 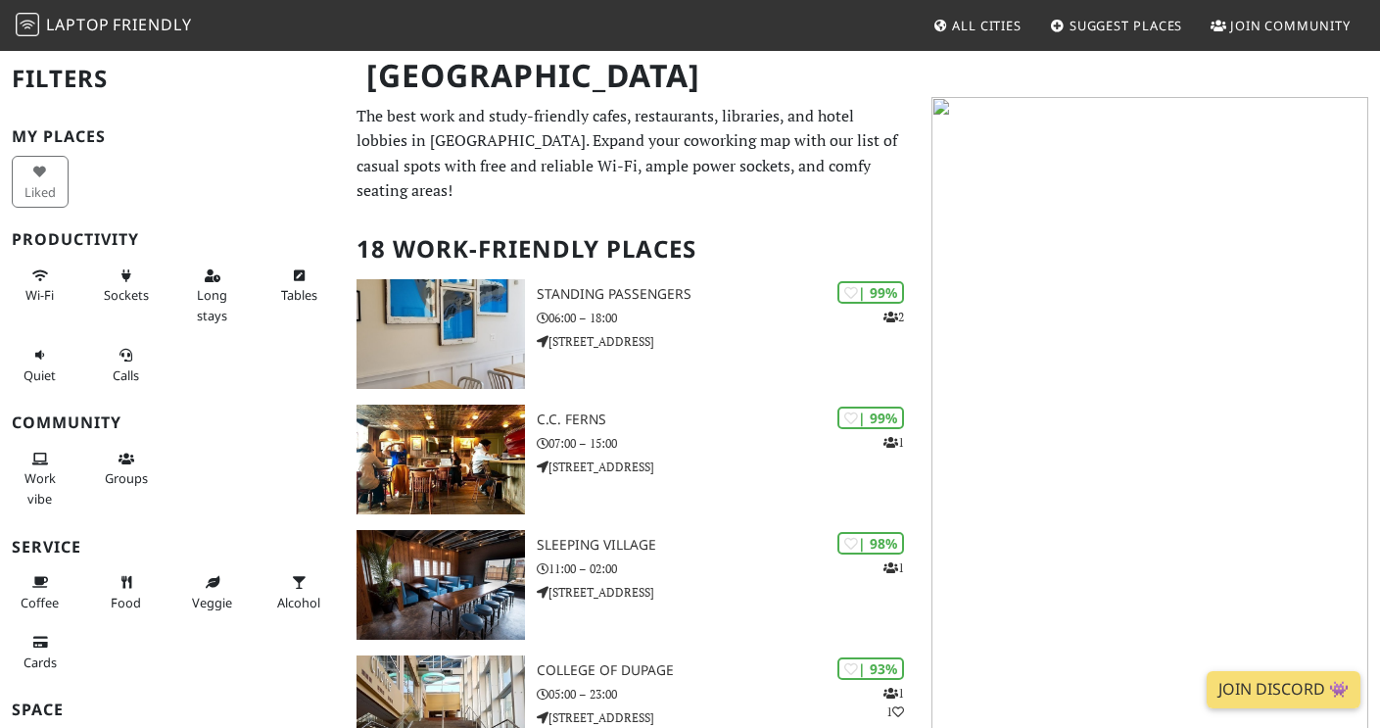 I want to click on p: 06:00 – 18:00, so click(x=728, y=317).